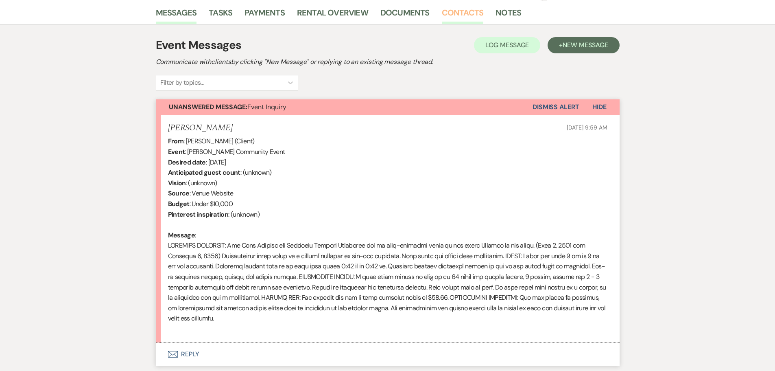  I want to click on h2: Communicate with clients by clicking "New Message" or replying to an existing message thread., so click(388, 62).